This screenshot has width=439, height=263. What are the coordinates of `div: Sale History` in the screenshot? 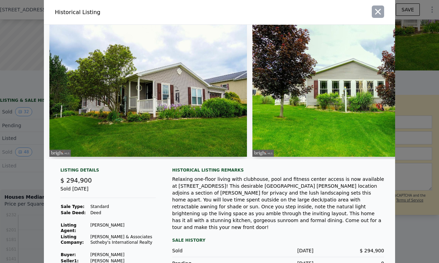 It's located at (278, 240).